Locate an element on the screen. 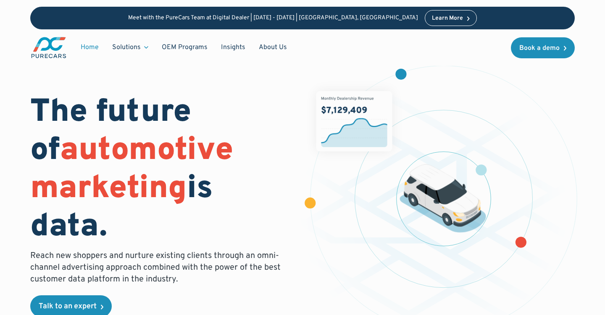 Image resolution: width=605 pixels, height=315 pixels. img: purecars logo is located at coordinates (49, 47).